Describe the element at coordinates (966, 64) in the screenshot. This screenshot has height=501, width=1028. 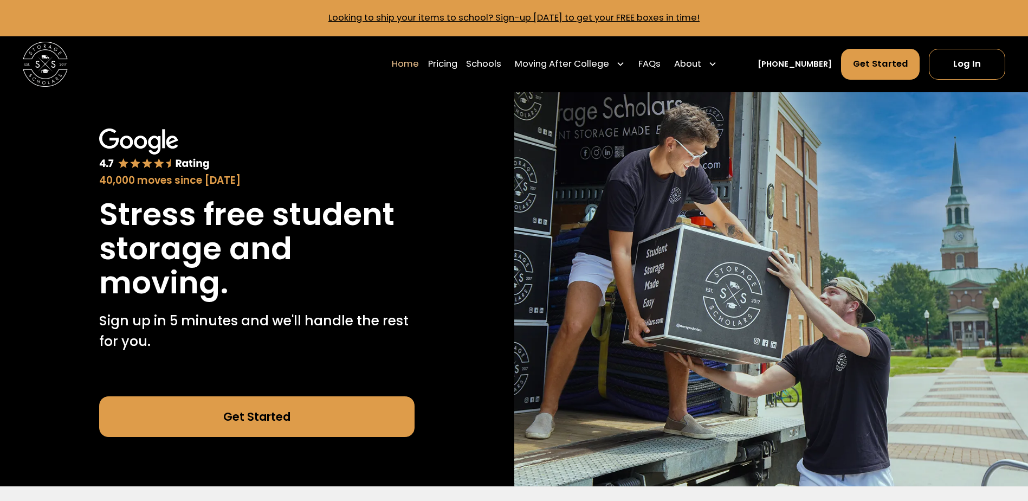
I see `a: Log In` at that location.